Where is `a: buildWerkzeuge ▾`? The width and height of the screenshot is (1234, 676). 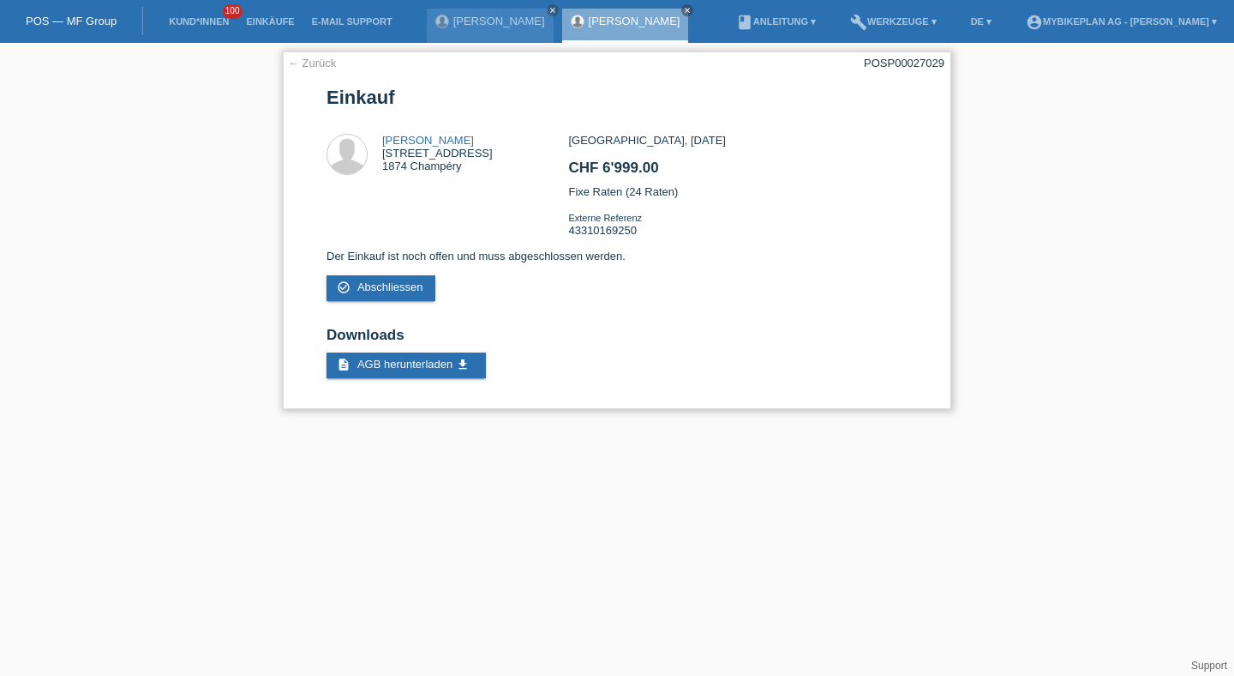
a: buildWerkzeuge ▾ is located at coordinates (893, 21).